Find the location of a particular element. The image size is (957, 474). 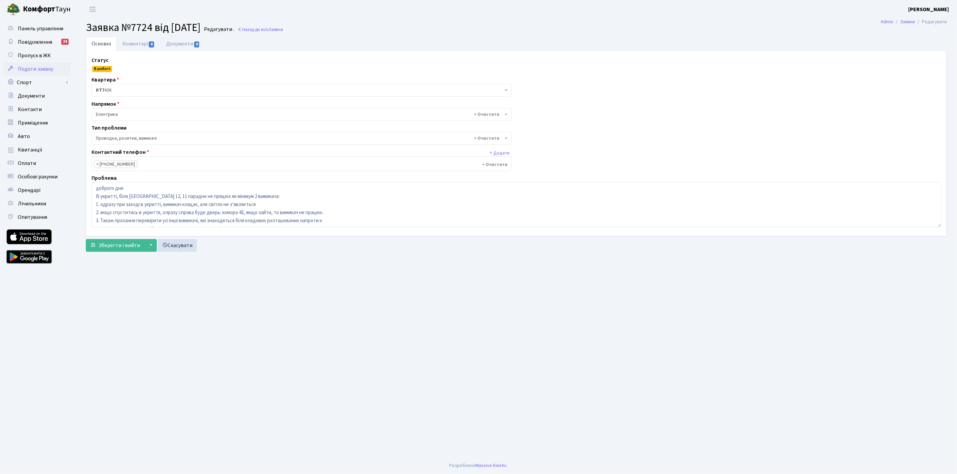

b: Комфорт is located at coordinates (39, 9).